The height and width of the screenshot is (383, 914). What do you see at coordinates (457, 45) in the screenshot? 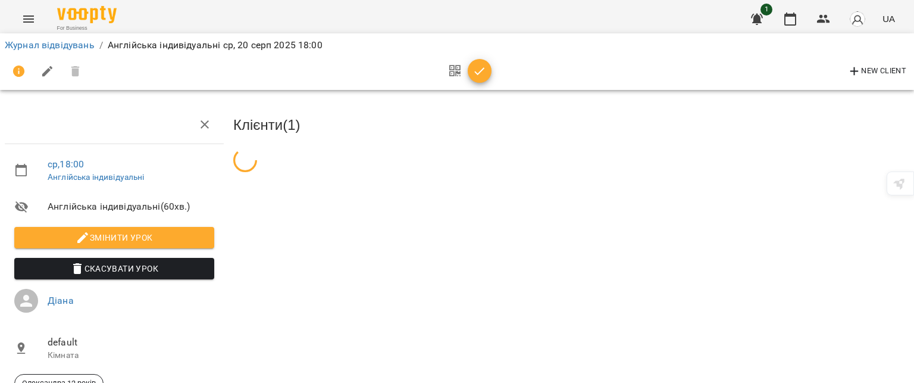
I see `nav: breadcrumb` at bounding box center [457, 45].